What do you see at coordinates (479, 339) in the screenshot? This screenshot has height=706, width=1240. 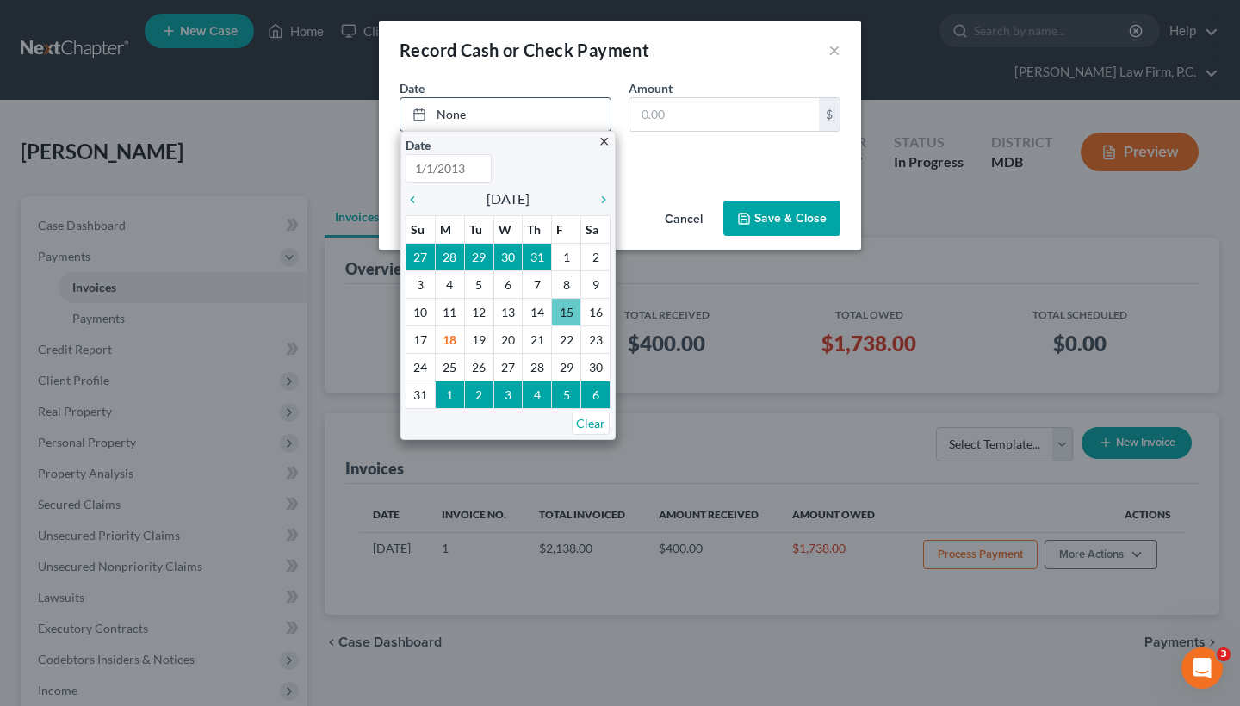 I see `td: 19` at bounding box center [479, 339].